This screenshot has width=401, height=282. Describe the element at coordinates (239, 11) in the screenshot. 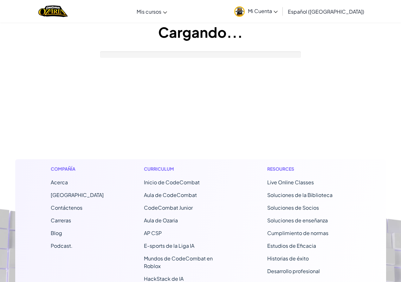

I see `img: avatar` at that location.